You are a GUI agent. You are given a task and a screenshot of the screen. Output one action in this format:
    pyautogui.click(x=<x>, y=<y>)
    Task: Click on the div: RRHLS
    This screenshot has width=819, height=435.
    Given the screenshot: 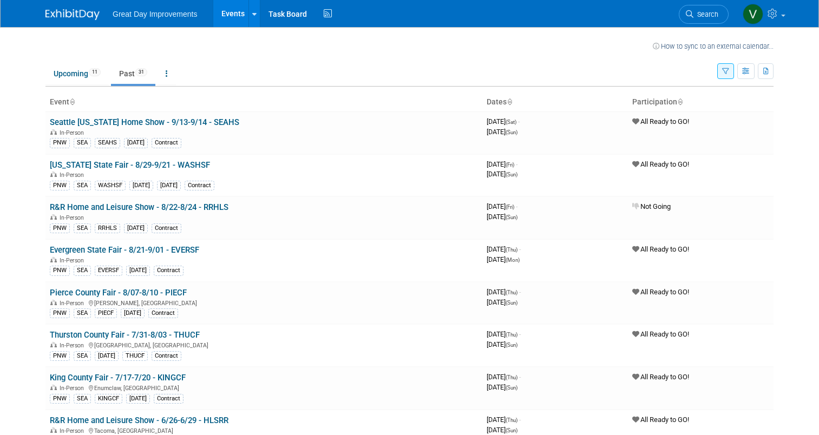 What is the action you would take?
    pyautogui.click(x=107, y=229)
    